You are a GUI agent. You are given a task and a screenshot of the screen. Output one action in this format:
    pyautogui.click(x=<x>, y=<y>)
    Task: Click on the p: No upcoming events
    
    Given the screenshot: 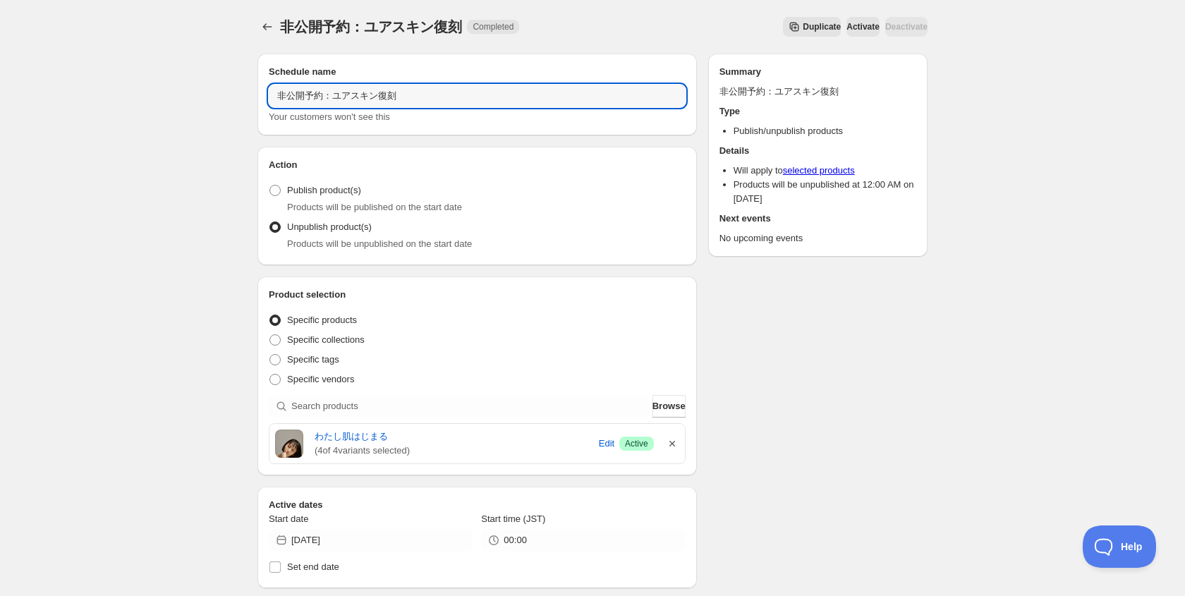 What is the action you would take?
    pyautogui.click(x=817, y=238)
    